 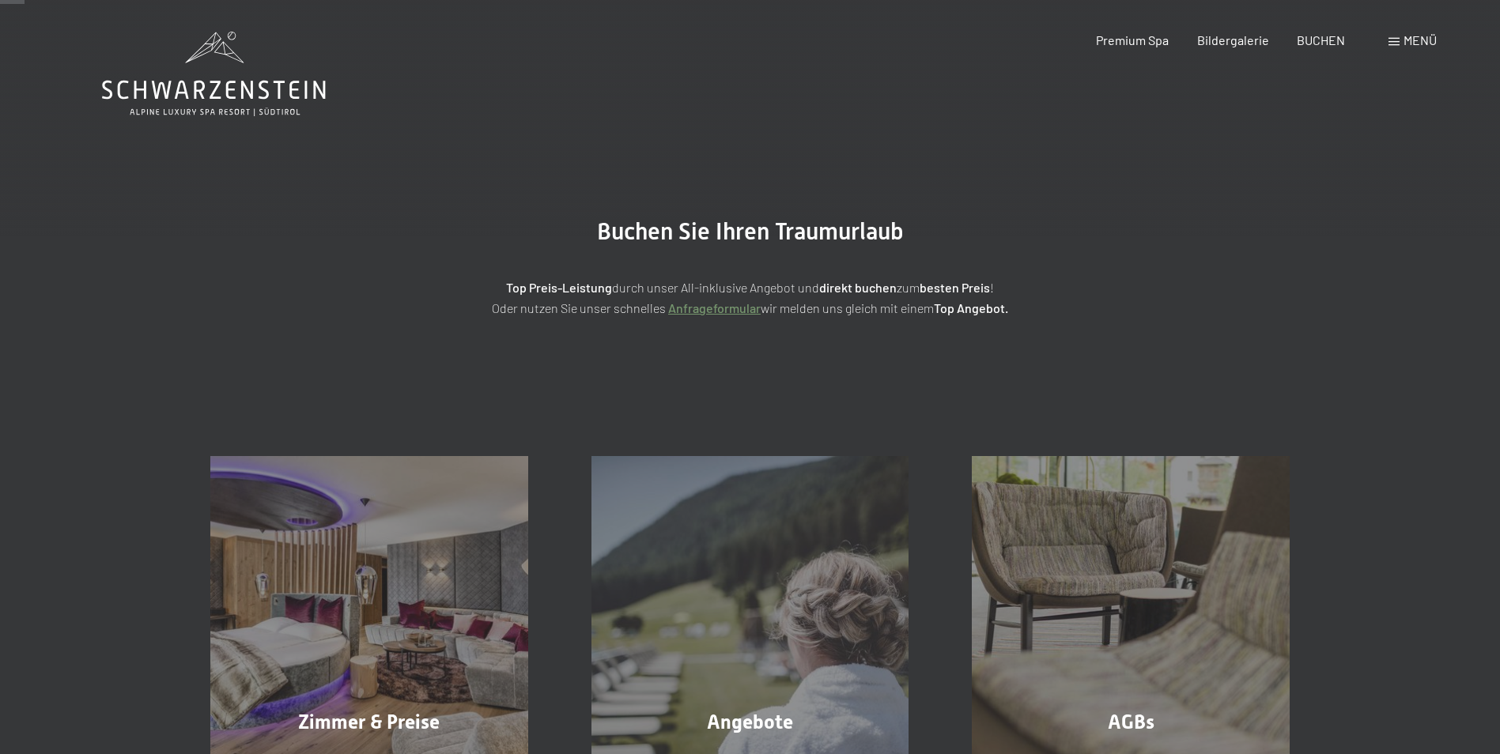 I want to click on a: Premium Spa, so click(x=1132, y=40).